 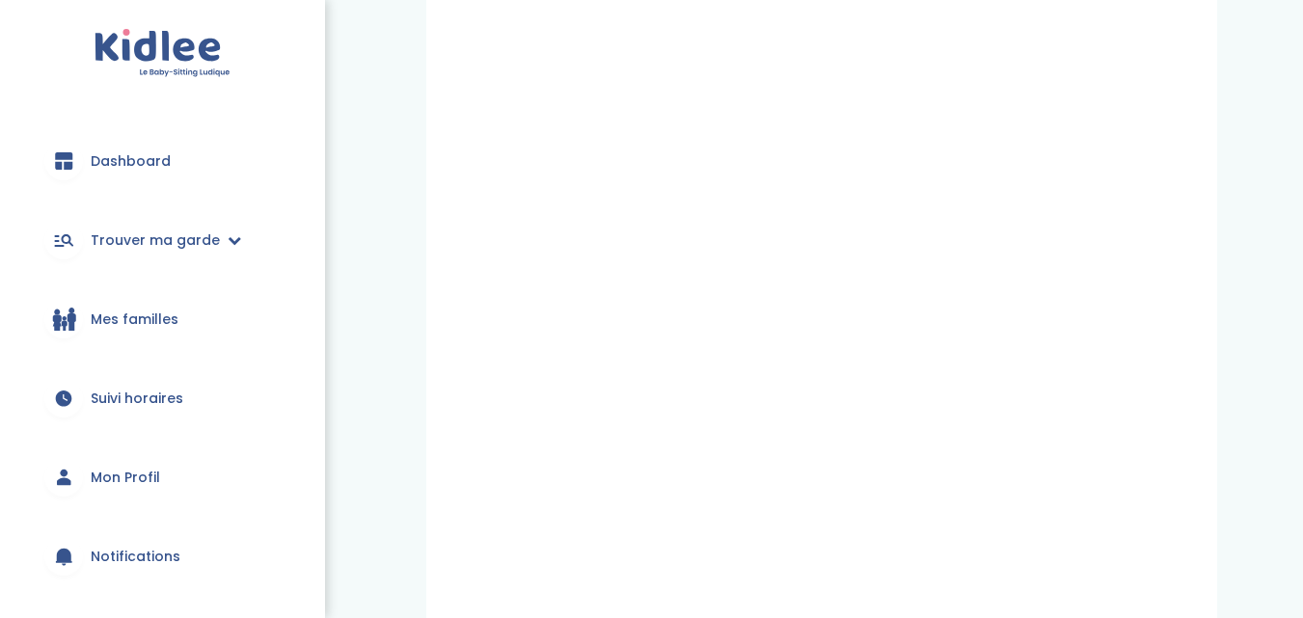 I want to click on span: Mes familles, so click(x=134, y=319).